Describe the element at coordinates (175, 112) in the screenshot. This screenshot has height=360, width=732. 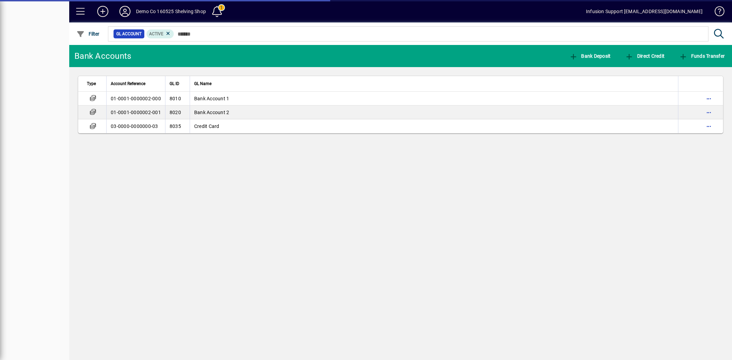
I see `span: 8020` at that location.